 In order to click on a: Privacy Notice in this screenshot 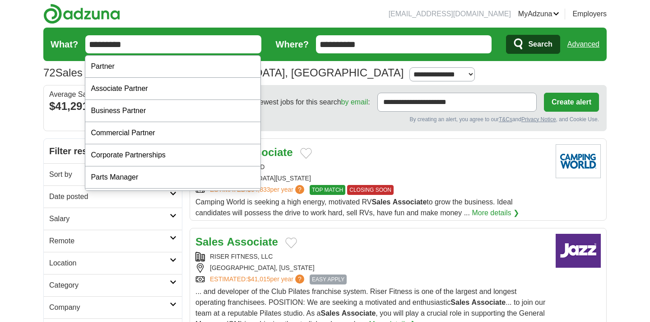, I will do `click(539, 119)`.